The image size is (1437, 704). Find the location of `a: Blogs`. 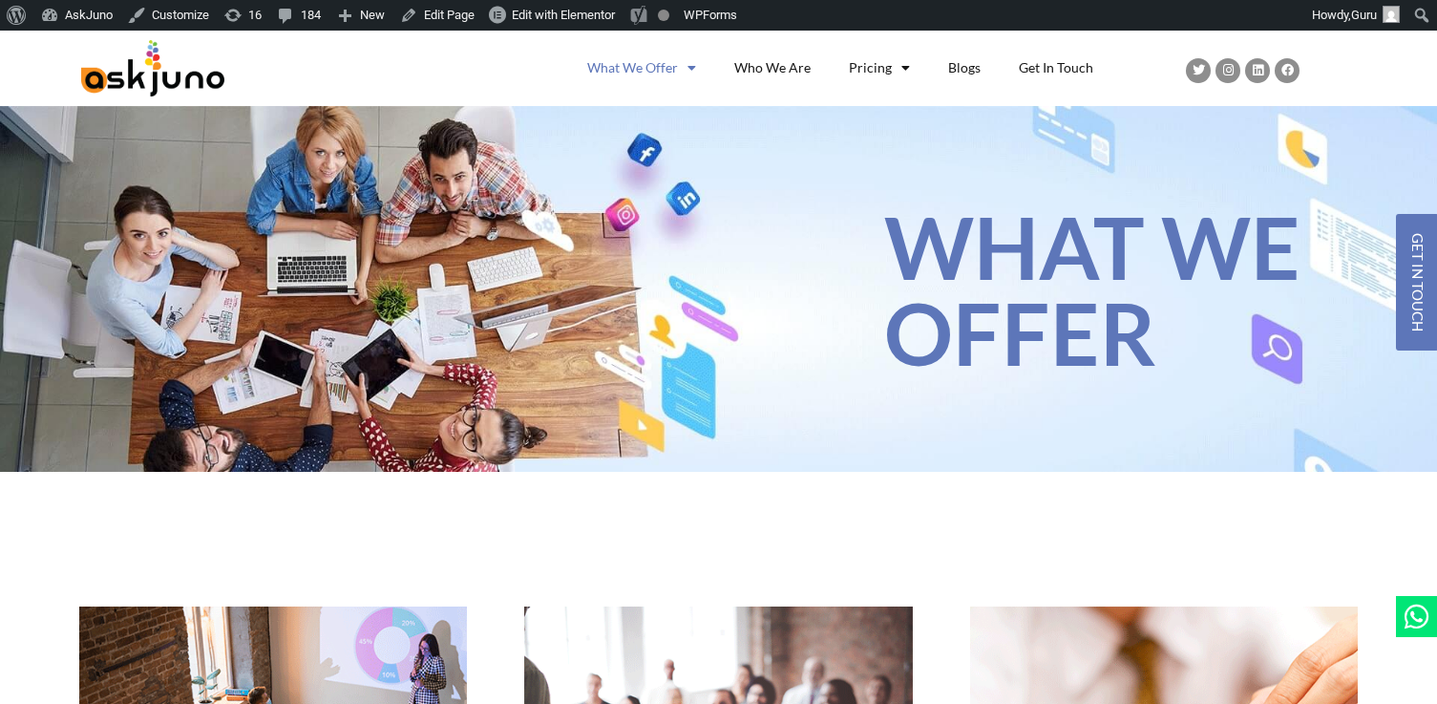

a: Blogs is located at coordinates (964, 68).